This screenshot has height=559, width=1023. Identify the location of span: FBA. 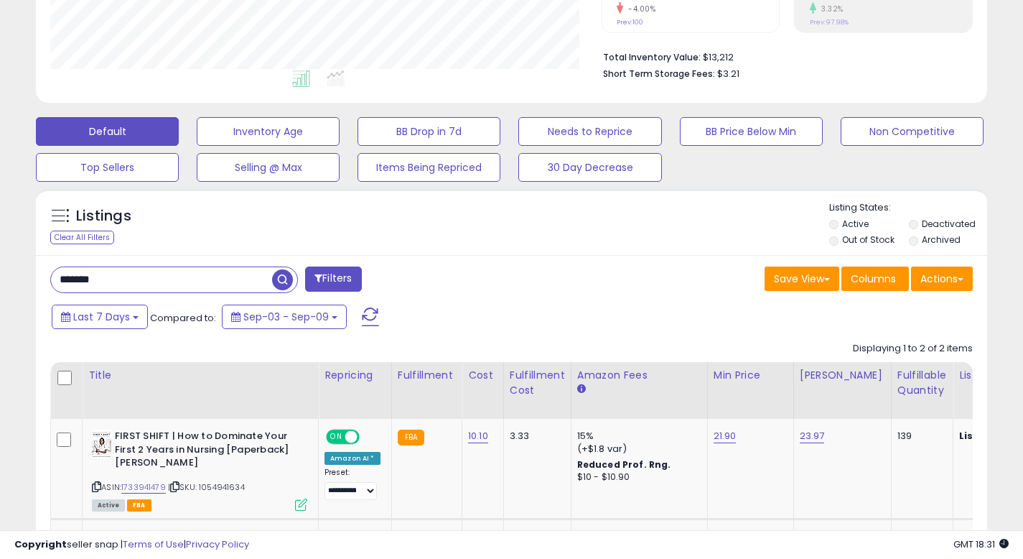
(139, 505).